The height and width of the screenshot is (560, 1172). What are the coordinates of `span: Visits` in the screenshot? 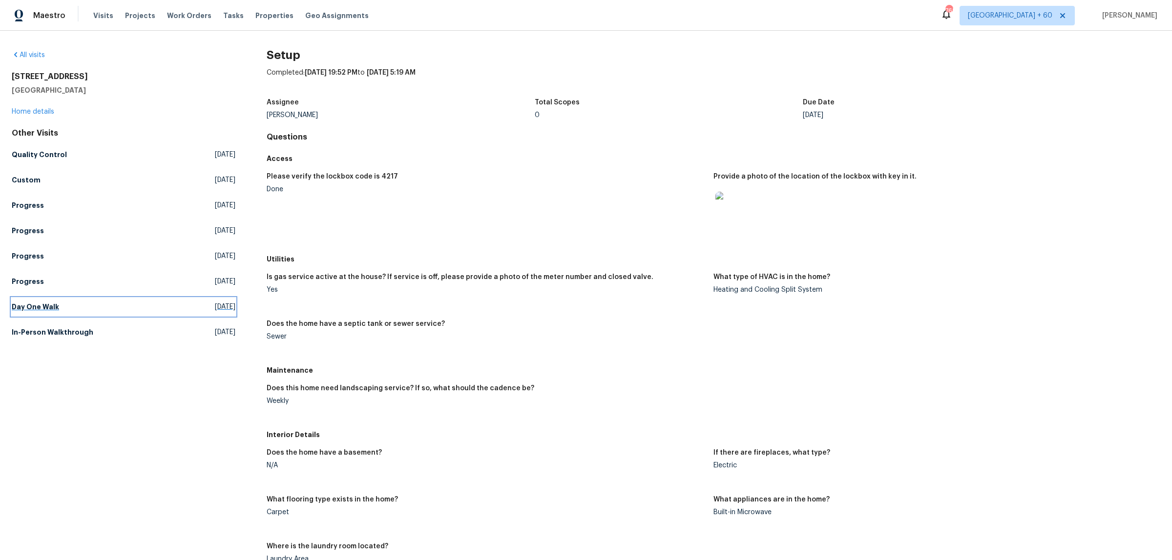 It's located at (103, 16).